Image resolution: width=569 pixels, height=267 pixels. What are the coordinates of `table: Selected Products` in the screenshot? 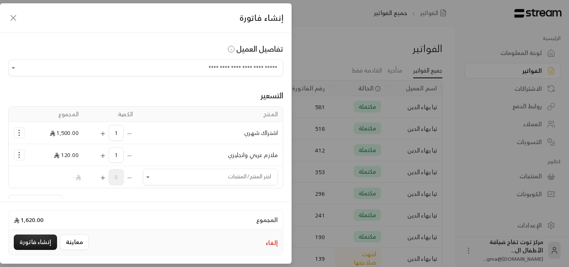 It's located at (146, 147).